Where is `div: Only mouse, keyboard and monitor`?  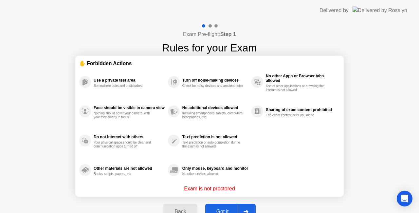
div: Only mouse, keyboard and monitor is located at coordinates (215, 168).